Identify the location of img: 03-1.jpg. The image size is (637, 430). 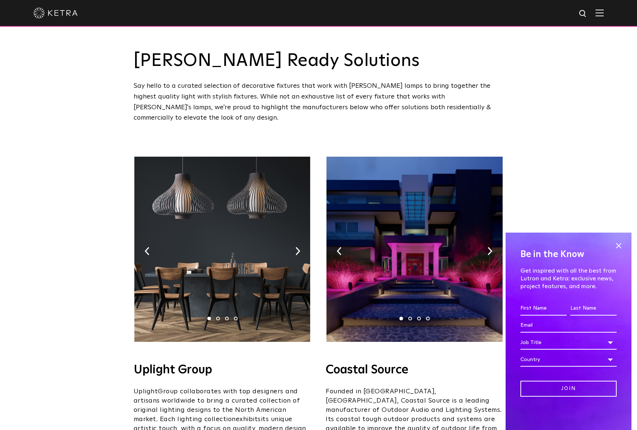
(414, 249).